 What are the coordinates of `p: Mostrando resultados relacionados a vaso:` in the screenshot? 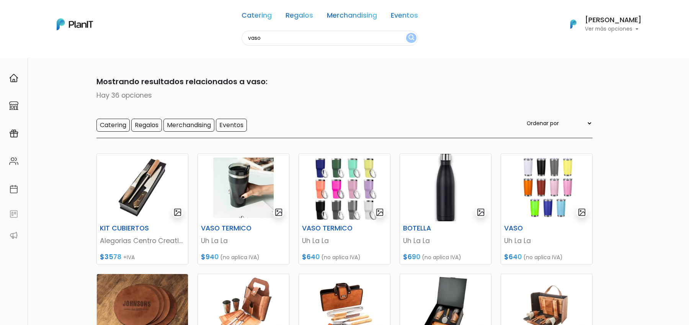 It's located at (344, 82).